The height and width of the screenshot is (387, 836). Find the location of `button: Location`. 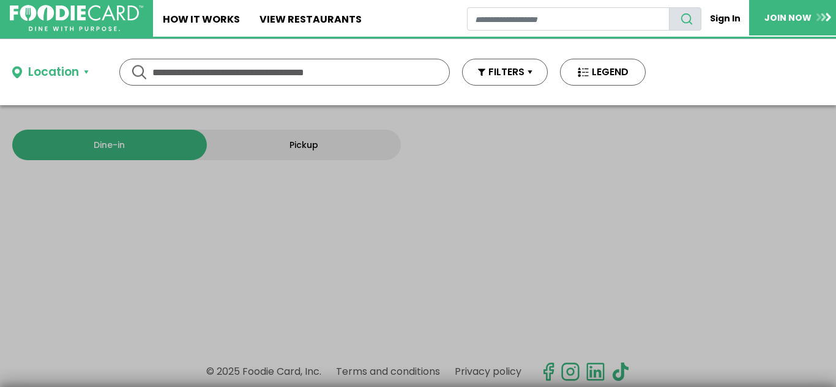

button: Location is located at coordinates (50, 72).